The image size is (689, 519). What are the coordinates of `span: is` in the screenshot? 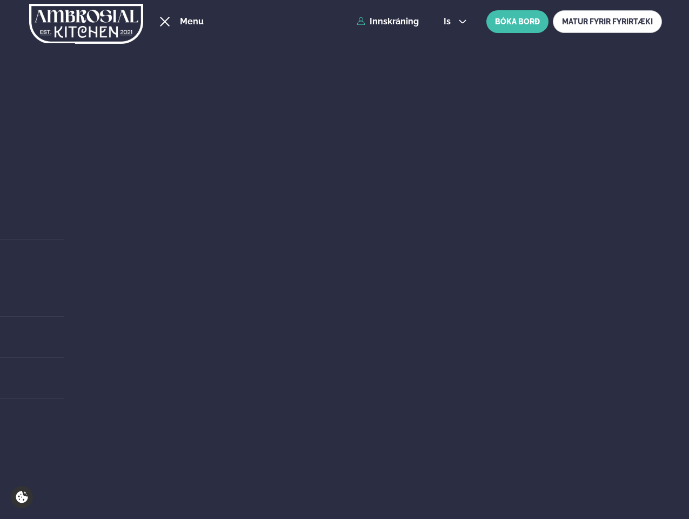 It's located at (449, 22).